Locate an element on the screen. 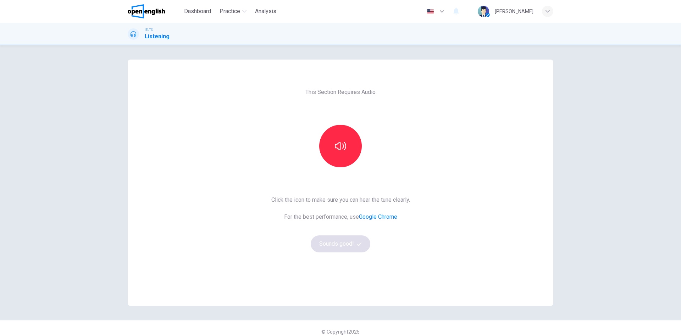 The width and height of the screenshot is (681, 335). button: Dashboard is located at coordinates (198, 11).